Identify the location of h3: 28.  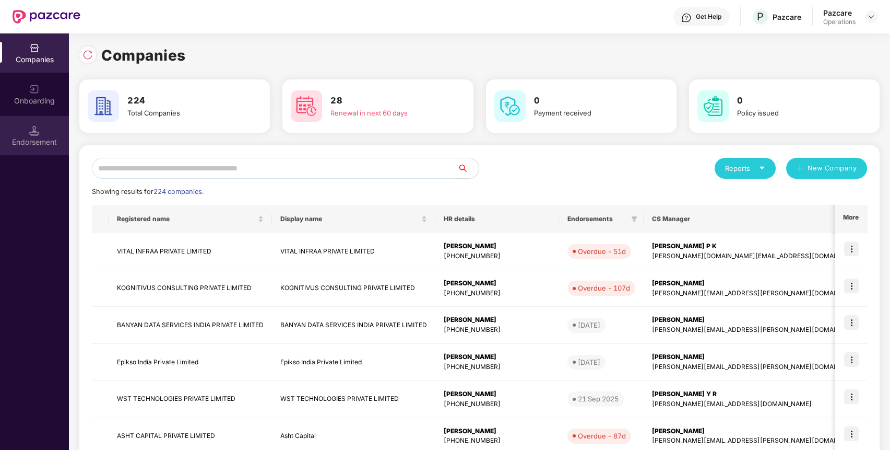
(387, 101).